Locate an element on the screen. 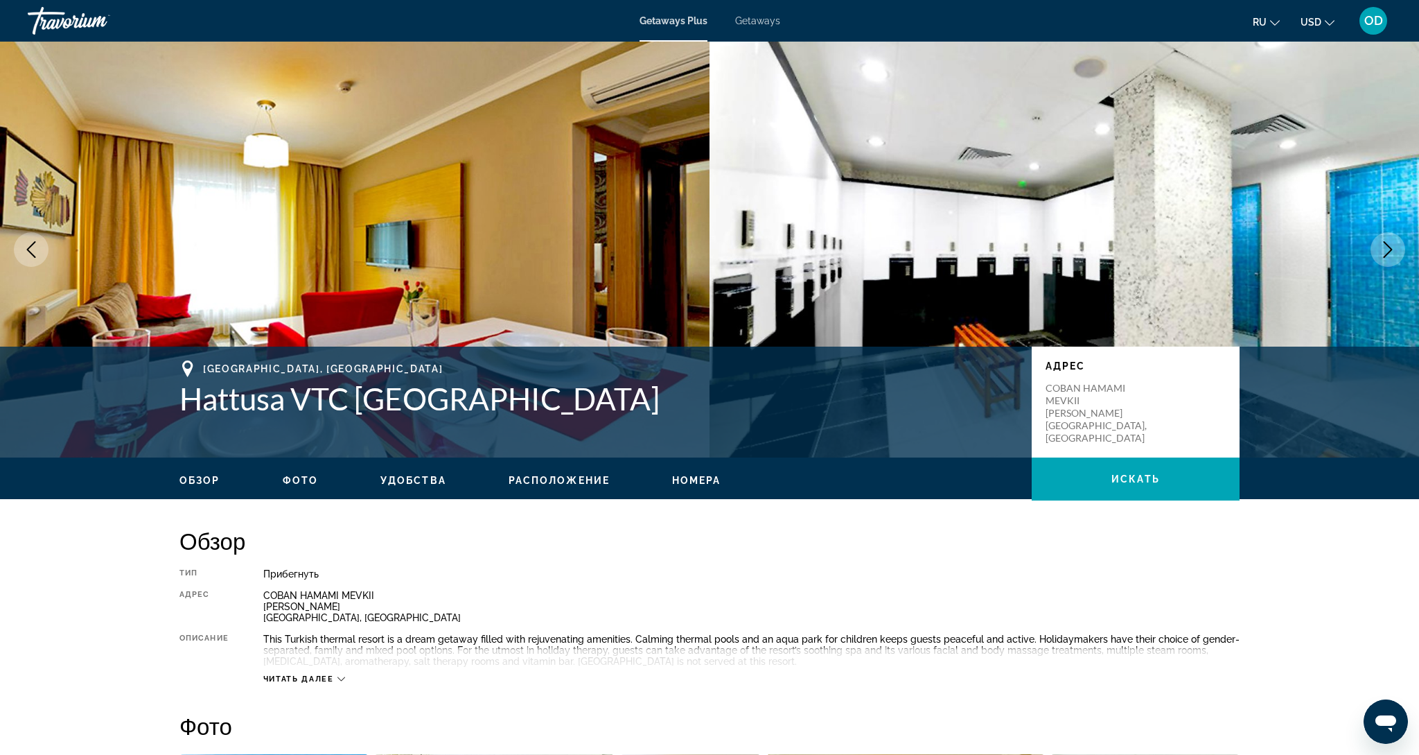 The image size is (1419, 755). div: This Turkish thermal resort is a dream getaway filled with rejuvenating amenities. Calming therma... is located at coordinates (751, 650).